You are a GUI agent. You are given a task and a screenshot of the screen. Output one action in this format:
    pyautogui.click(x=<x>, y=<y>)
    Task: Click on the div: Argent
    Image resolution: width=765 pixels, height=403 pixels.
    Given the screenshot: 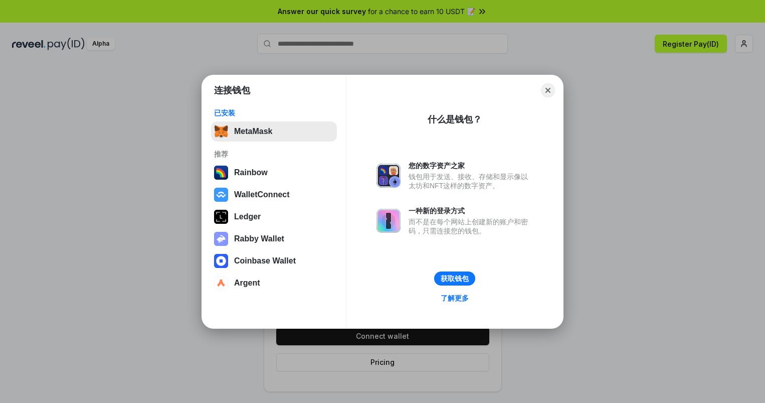 What is the action you would take?
    pyautogui.click(x=247, y=283)
    